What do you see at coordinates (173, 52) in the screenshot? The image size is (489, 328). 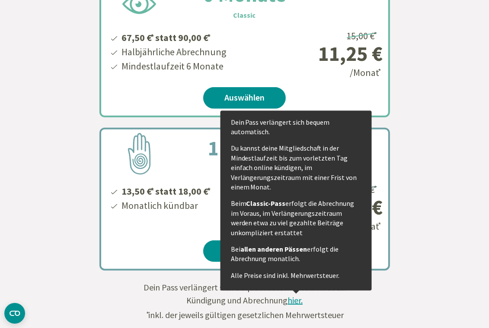 I see `li: Halbjährliche Abrechnung` at bounding box center [173, 52].